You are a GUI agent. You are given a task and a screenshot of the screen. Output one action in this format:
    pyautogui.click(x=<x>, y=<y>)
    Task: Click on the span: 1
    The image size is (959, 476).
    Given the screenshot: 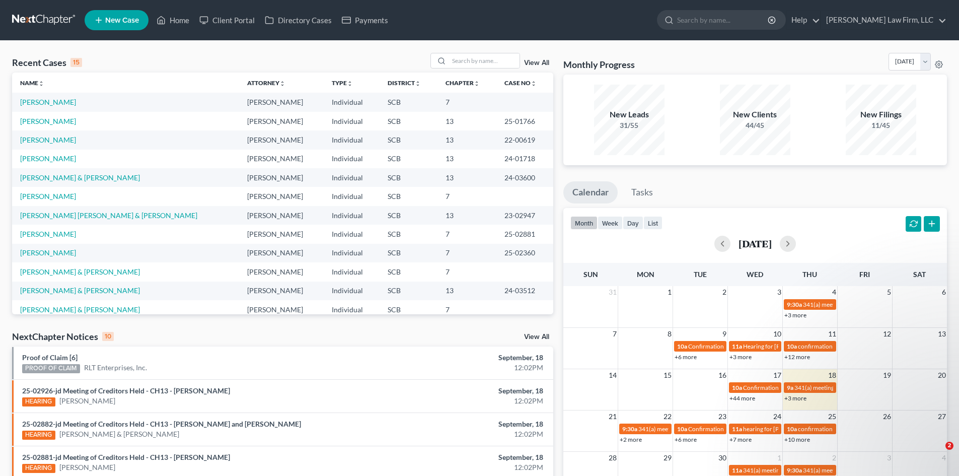 What is the action you would take?
    pyautogui.click(x=780, y=458)
    